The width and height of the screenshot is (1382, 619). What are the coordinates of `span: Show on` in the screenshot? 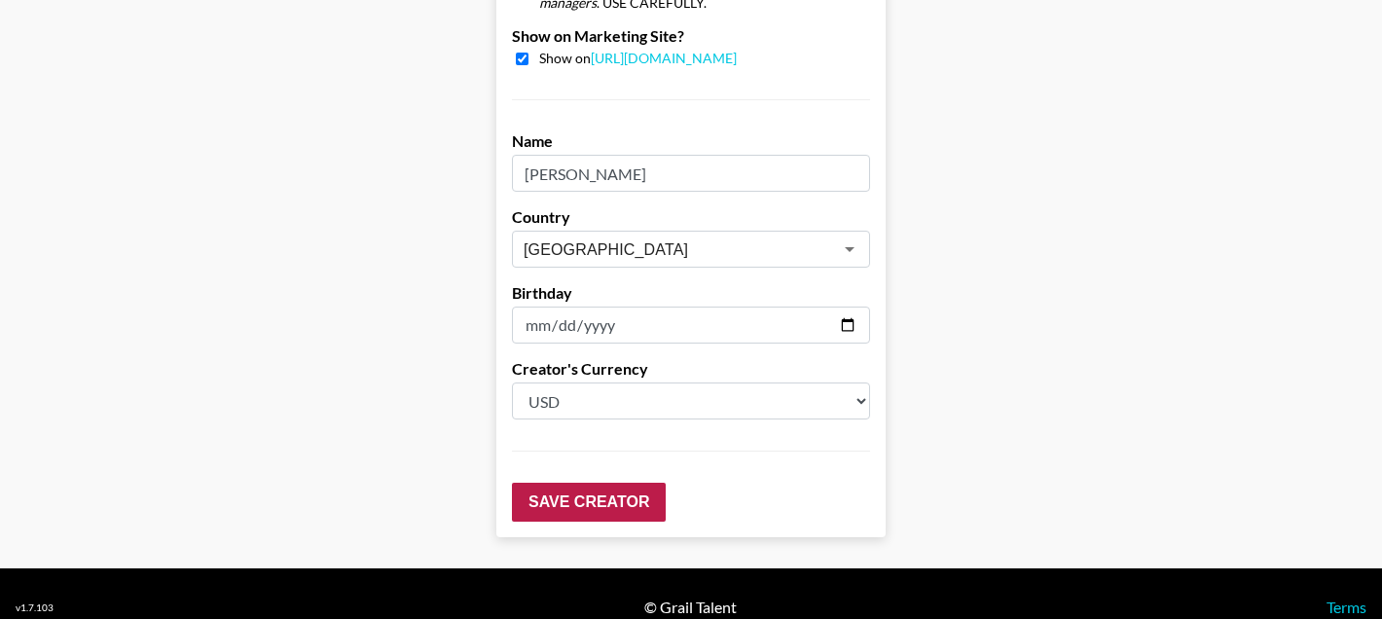 It's located at (637, 58).